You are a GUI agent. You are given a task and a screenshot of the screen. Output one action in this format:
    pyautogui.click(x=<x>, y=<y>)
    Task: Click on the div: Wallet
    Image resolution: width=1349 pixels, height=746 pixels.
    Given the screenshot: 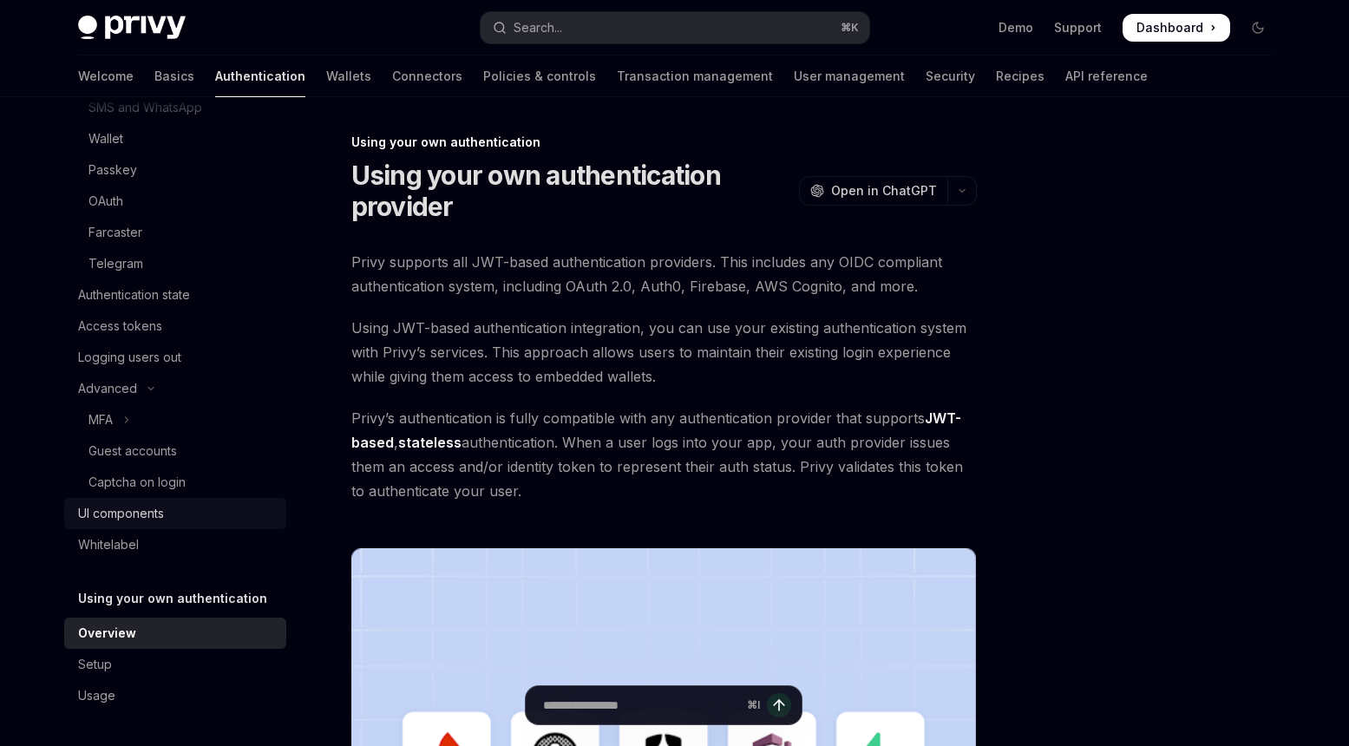 What is the action you would take?
    pyautogui.click(x=106, y=139)
    